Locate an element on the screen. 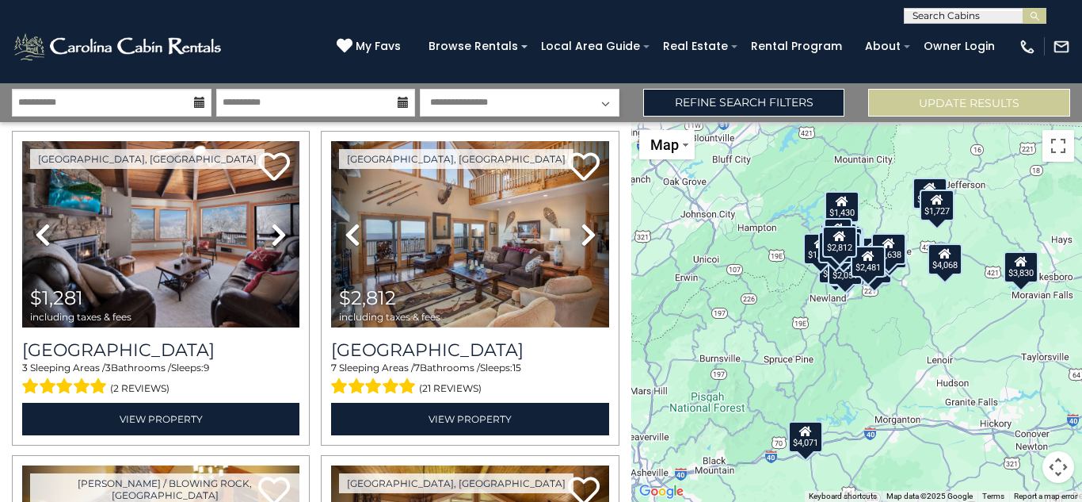 The width and height of the screenshot is (1082, 502). a: Open this area in Google Maps (opens a new window) is located at coordinates (662, 491).